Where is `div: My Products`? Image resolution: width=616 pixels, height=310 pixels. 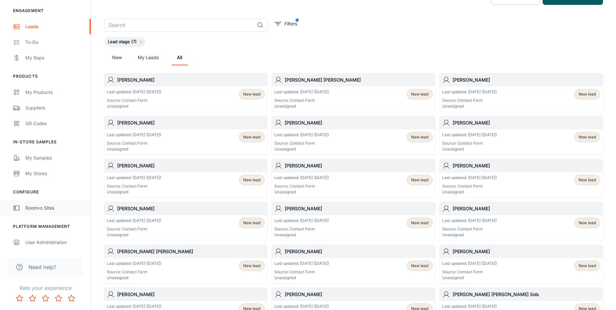
div: My Products is located at coordinates (55, 92).